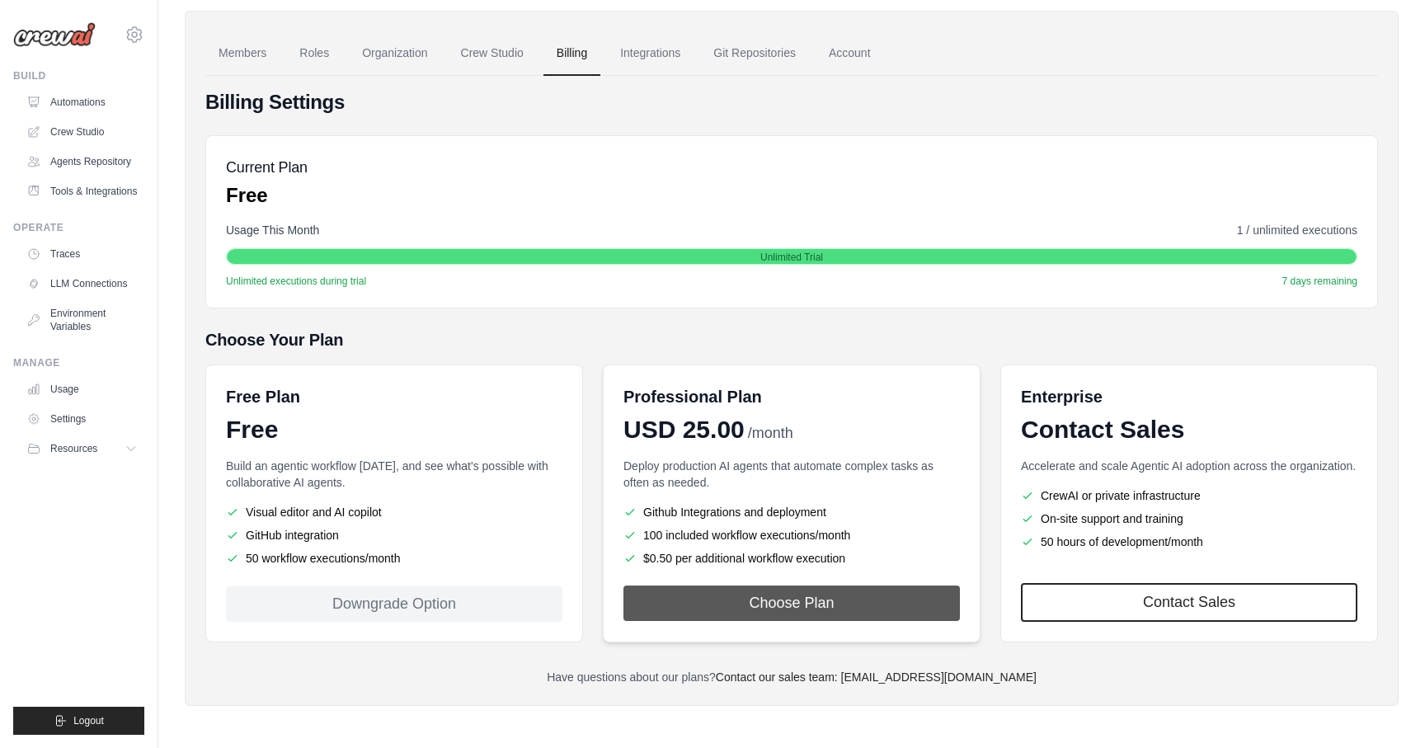  Describe the element at coordinates (263, 397) in the screenshot. I see `h6: Free Plan` at that location.